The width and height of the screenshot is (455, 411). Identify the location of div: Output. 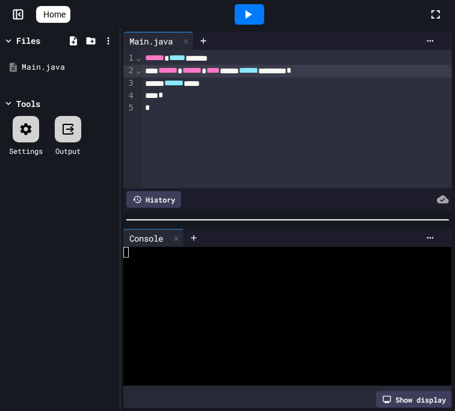
(68, 151).